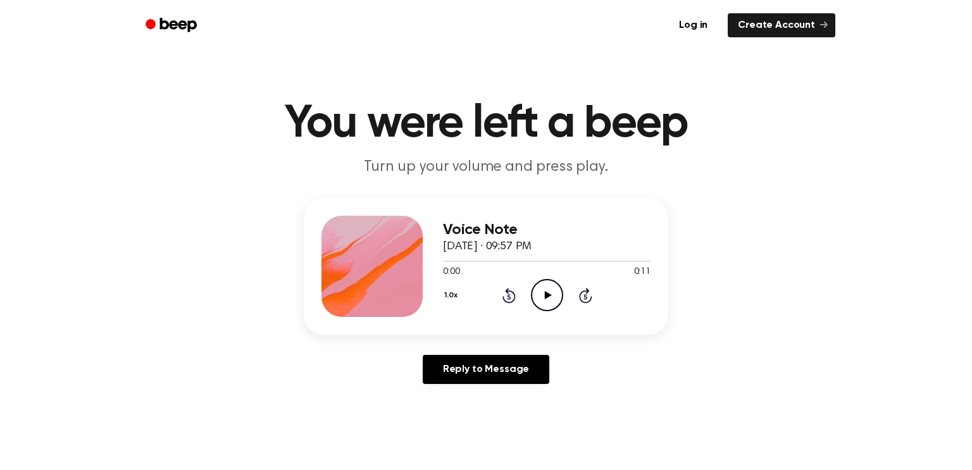 The image size is (972, 470). I want to click on h3: Voice Note, so click(547, 230).